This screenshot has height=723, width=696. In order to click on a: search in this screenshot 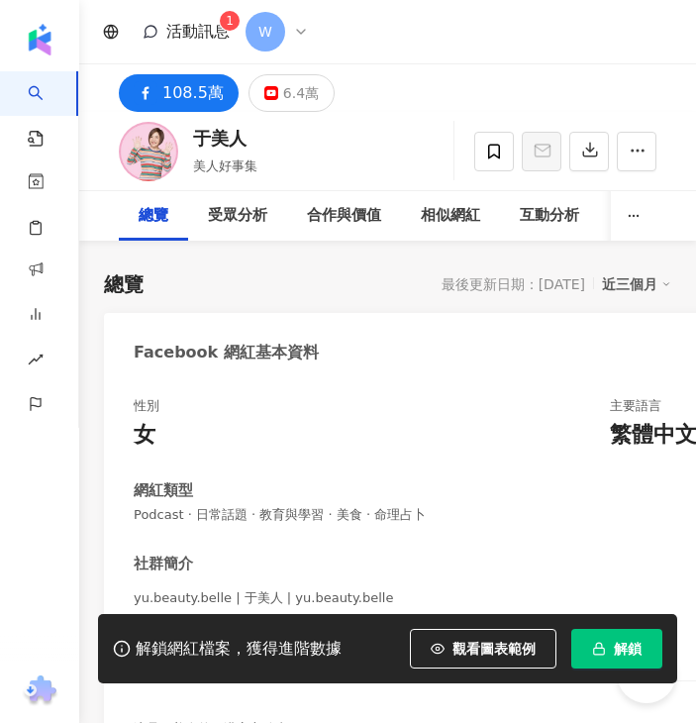, I will do `click(48, 110)`.